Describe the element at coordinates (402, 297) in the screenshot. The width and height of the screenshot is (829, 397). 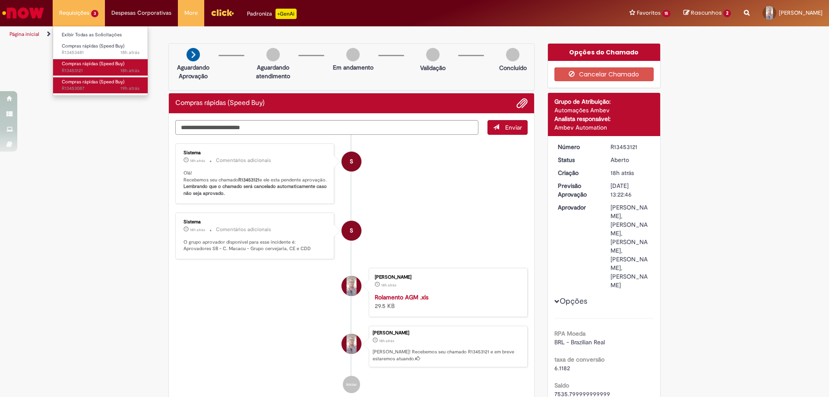
I see `a: Rolamento AGM .xls` at that location.